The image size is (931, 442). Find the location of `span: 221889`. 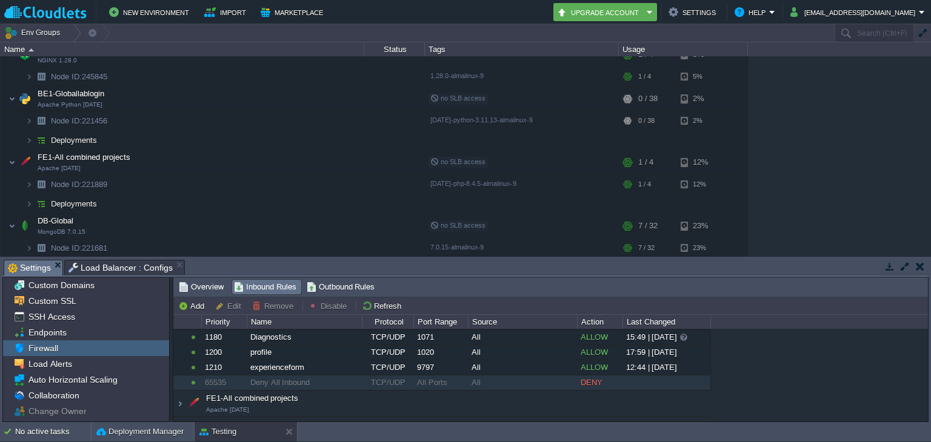

span: 221889 is located at coordinates (79, 184).